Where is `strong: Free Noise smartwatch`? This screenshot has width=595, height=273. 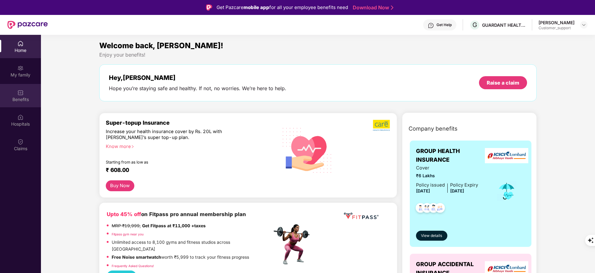
strong: Free Noise smartwatch is located at coordinates (137, 257).